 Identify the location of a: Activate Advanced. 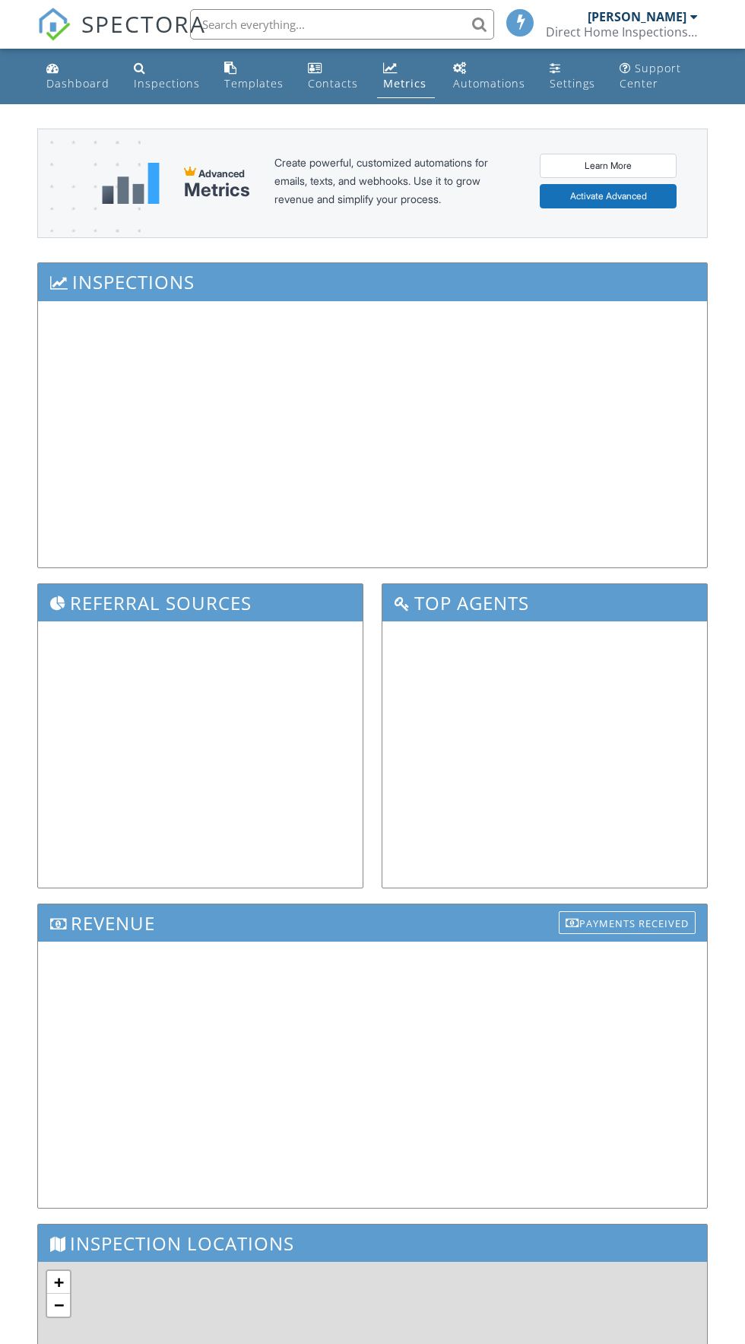
(608, 196).